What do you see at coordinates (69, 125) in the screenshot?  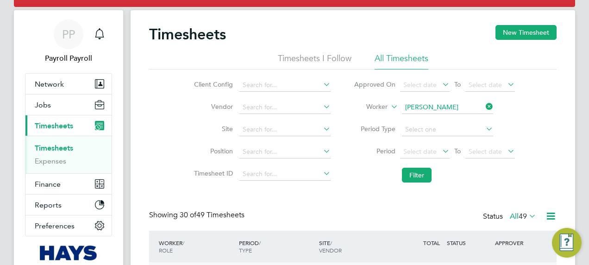 I see `button: Timesheets` at bounding box center [69, 125].